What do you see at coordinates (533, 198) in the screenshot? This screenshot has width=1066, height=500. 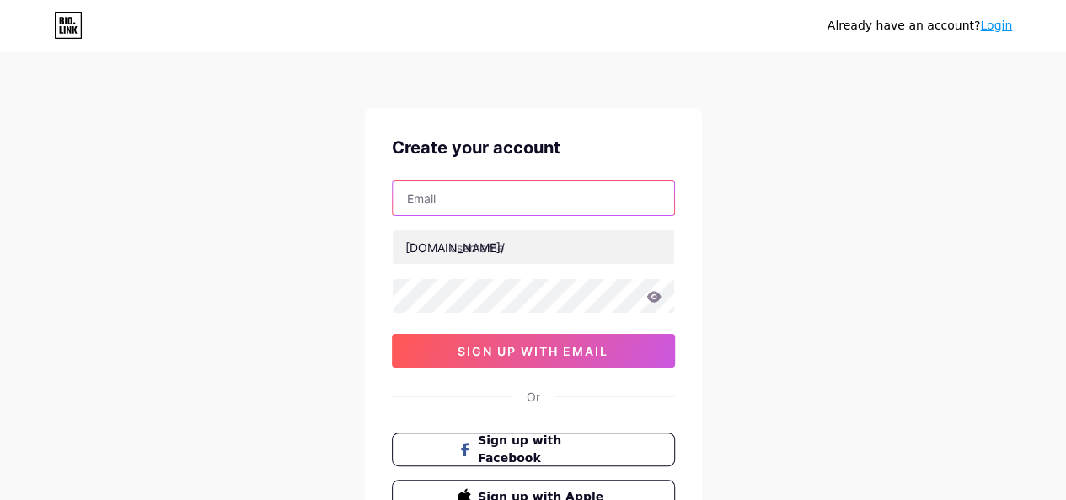 I see `input: Email` at bounding box center [533, 198].